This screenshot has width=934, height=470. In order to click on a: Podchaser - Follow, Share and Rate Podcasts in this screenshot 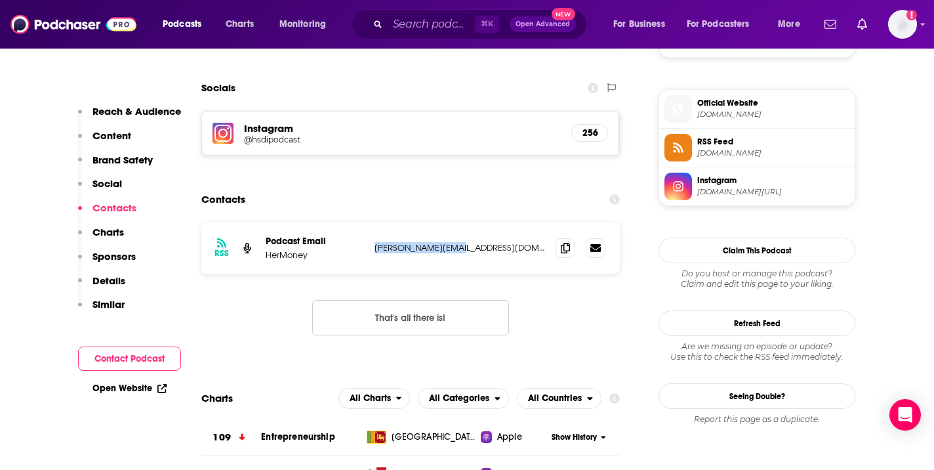, I will do `click(73, 24)`.